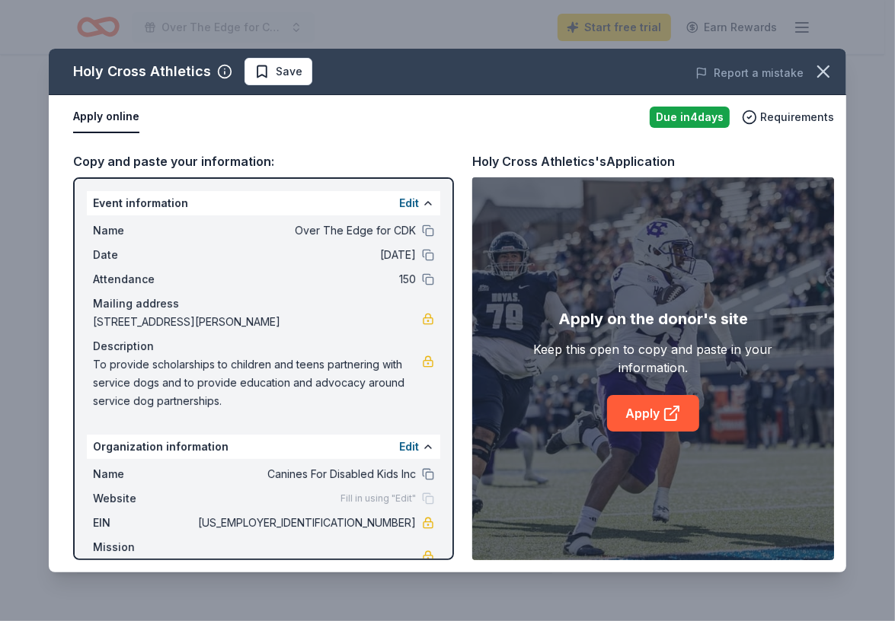 This screenshot has height=621, width=895. What do you see at coordinates (573, 161) in the screenshot?
I see `div: Holy Cross Athletics's Application` at bounding box center [573, 161].